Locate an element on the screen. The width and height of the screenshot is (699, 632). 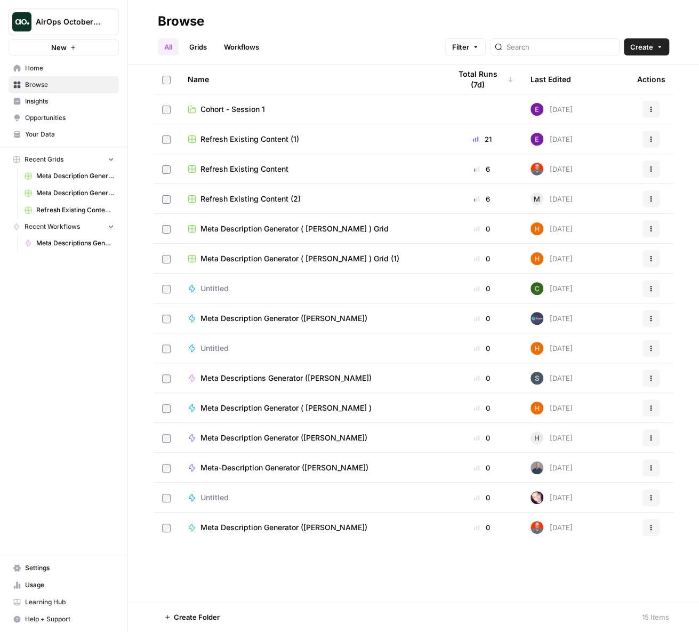
div: Browse is located at coordinates (181, 21).